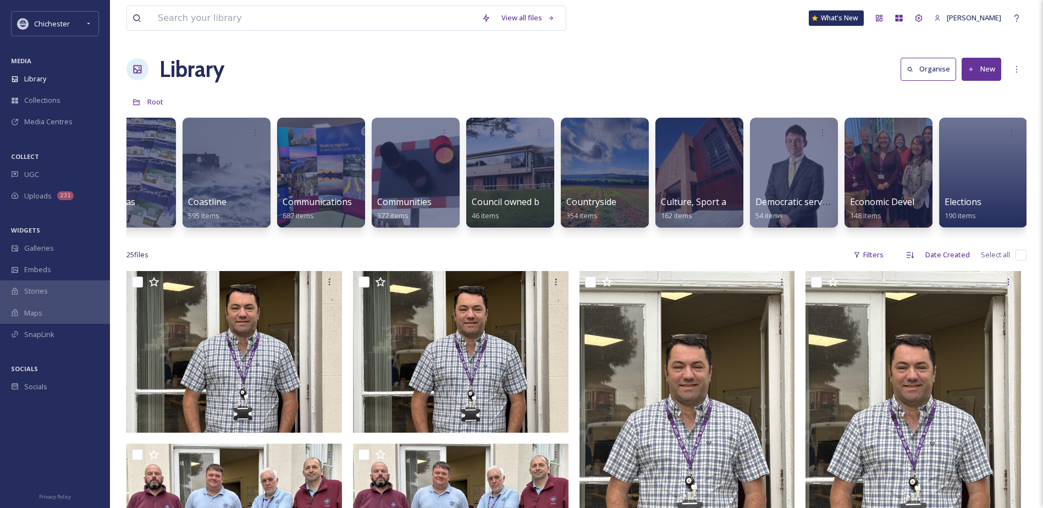 This screenshot has height=508, width=1043. What do you see at coordinates (234, 352) in the screenshot?
I see `img: IMG_0323.jpeg` at bounding box center [234, 352].